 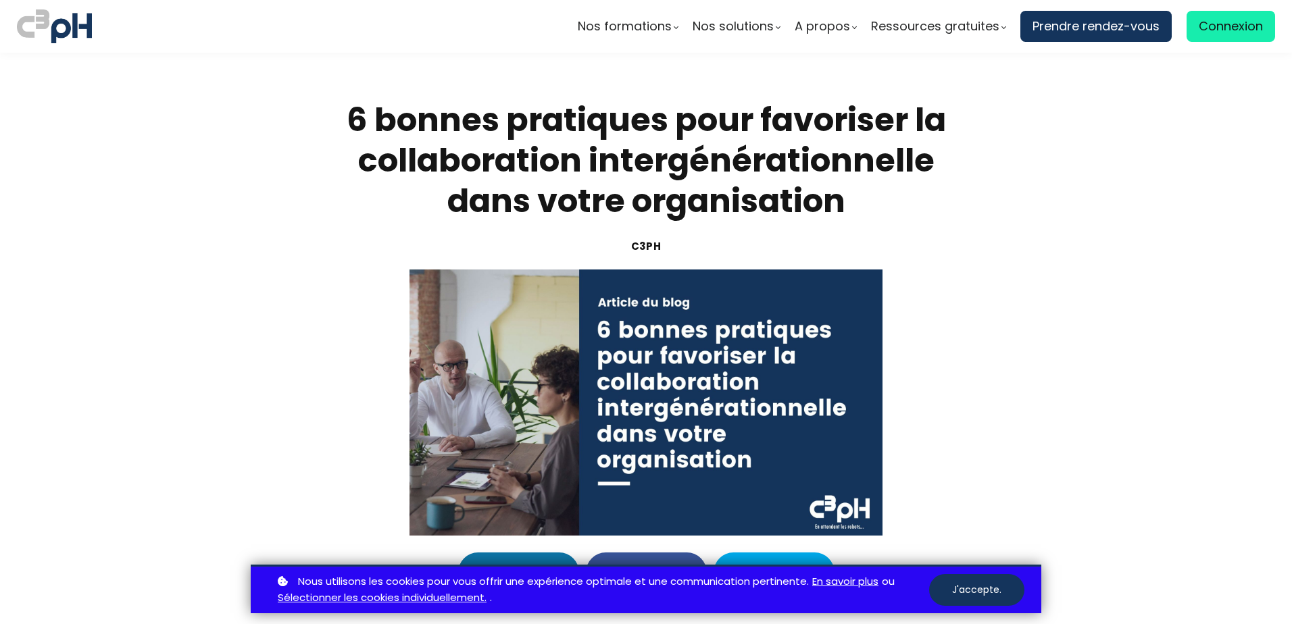 What do you see at coordinates (553, 582) in the screenshot?
I see `span: Nous utilisons les cookies pour vous offrir une expérience optimale et une communication pertinente.` at bounding box center [553, 582].